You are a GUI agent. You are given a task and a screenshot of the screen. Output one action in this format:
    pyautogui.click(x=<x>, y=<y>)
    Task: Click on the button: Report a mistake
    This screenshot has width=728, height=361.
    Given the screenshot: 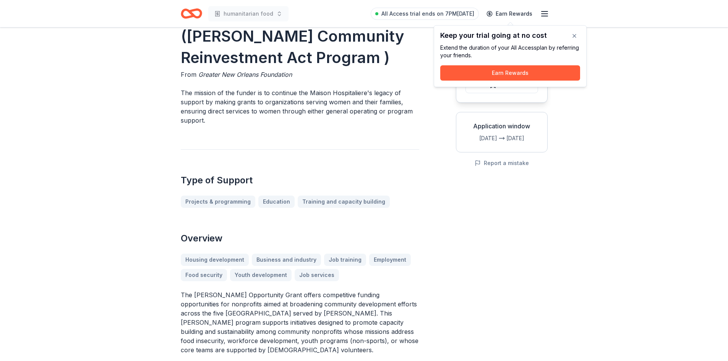 What is the action you would take?
    pyautogui.click(x=501, y=163)
    